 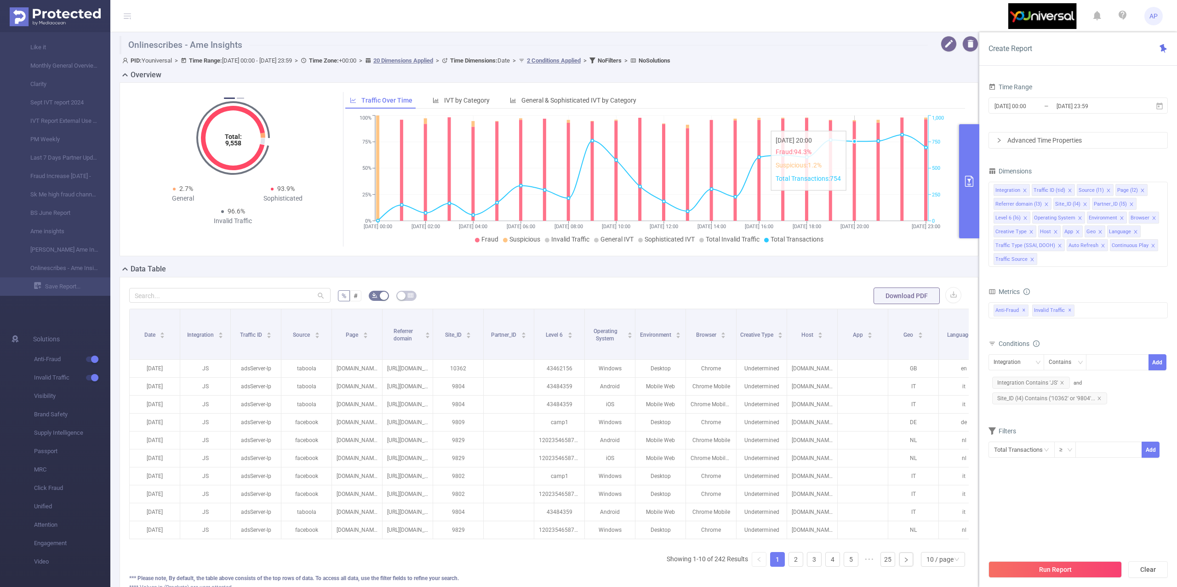 I want to click on input: Start date, so click(x=1031, y=106).